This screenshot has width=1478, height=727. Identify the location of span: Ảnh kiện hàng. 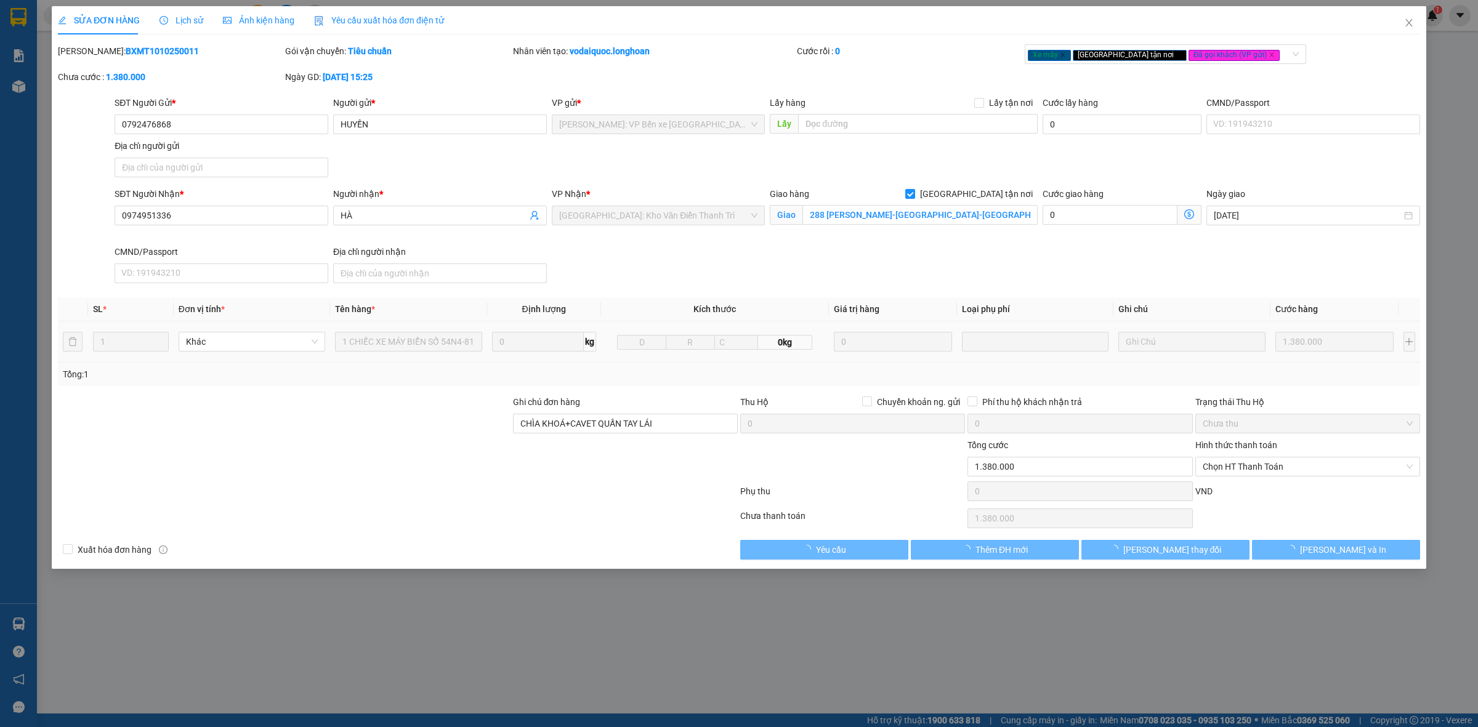
(259, 20).